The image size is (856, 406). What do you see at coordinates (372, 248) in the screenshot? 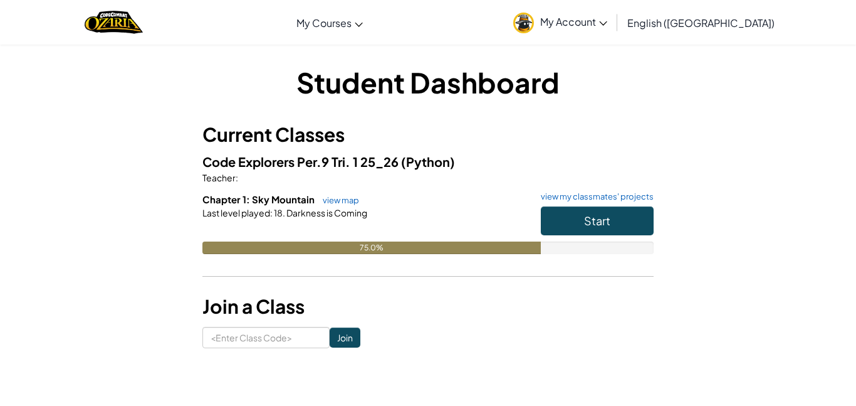
I see `div: 75.0%` at bounding box center [372, 248].